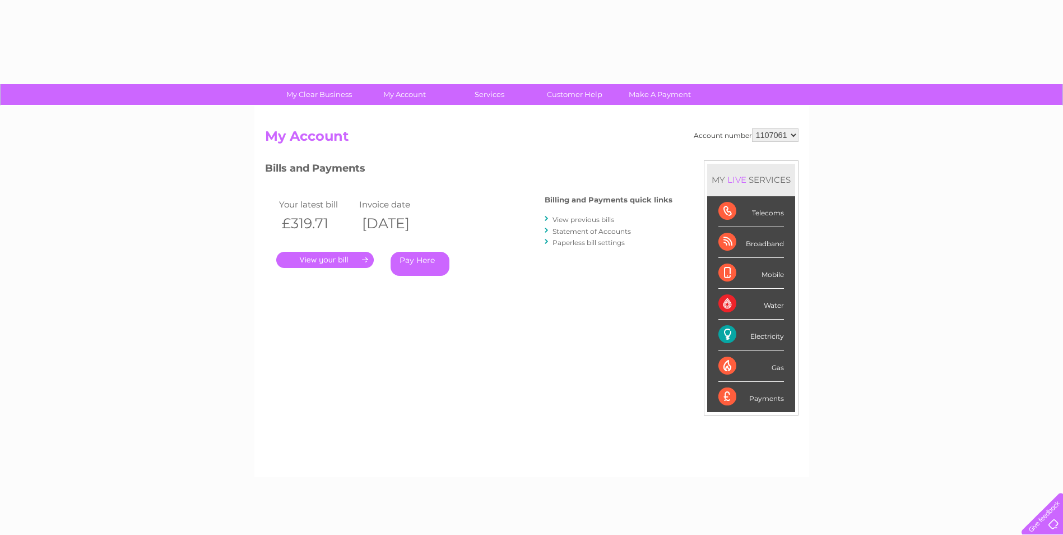  I want to click on div: Payments, so click(751, 397).